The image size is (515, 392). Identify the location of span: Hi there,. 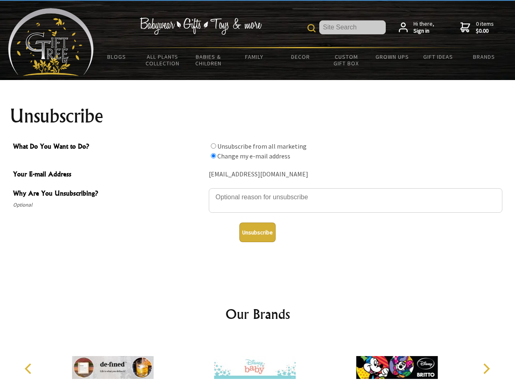
(424, 27).